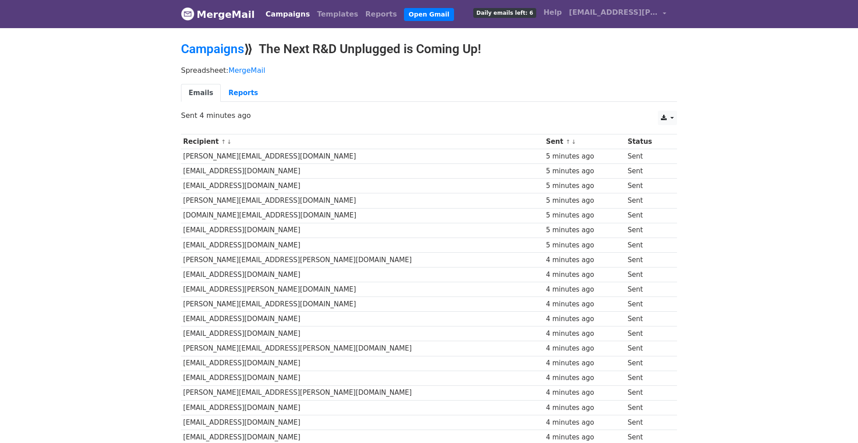 Image resolution: width=858 pixels, height=443 pixels. Describe the element at coordinates (504, 13) in the screenshot. I see `span: Daily emails left: 6` at that location.